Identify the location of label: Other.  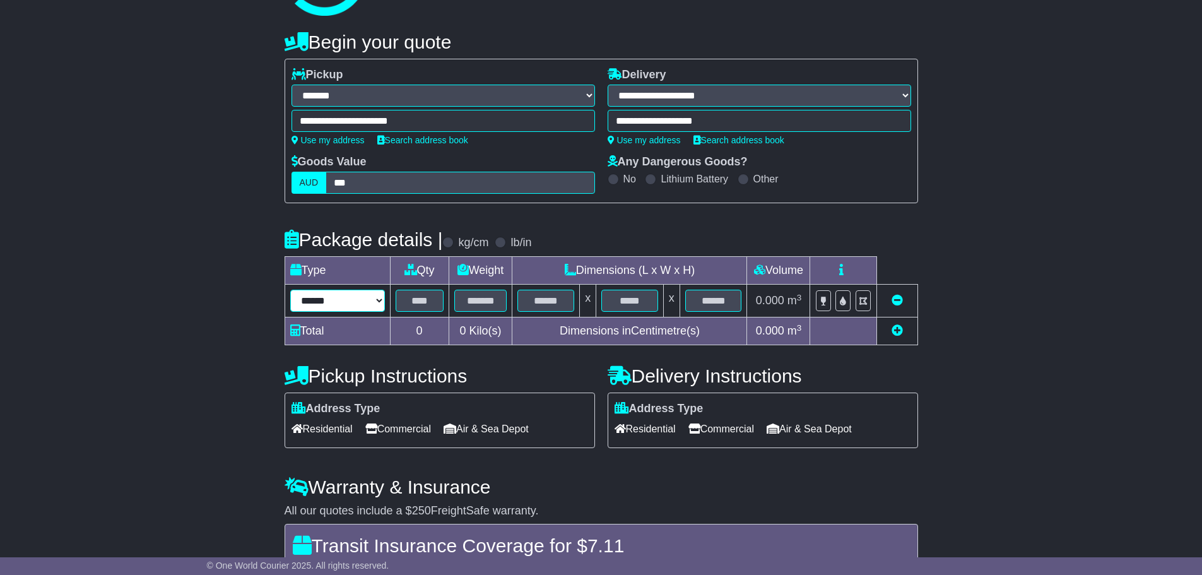
(766, 178).